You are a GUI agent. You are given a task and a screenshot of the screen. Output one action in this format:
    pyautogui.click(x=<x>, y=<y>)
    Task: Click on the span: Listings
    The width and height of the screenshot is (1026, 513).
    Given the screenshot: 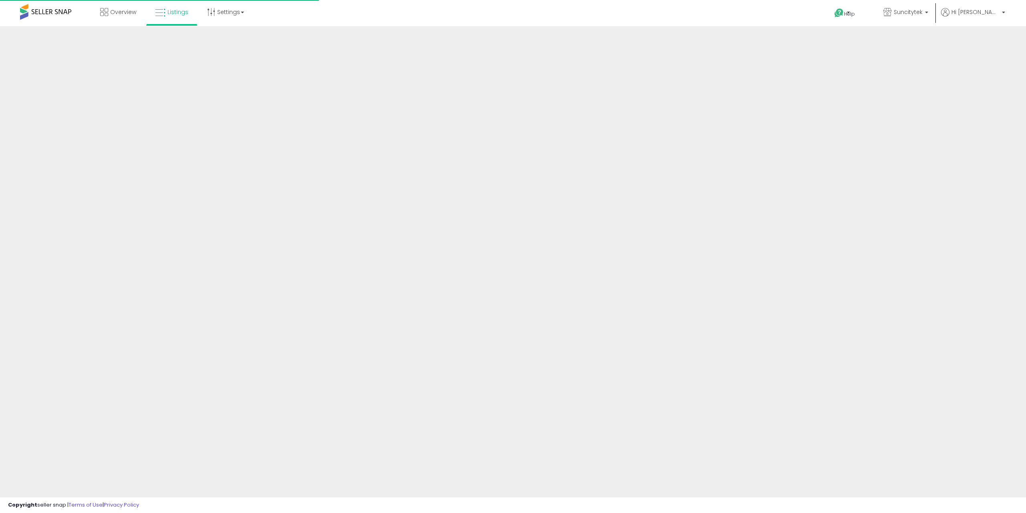 What is the action you would take?
    pyautogui.click(x=178, y=12)
    